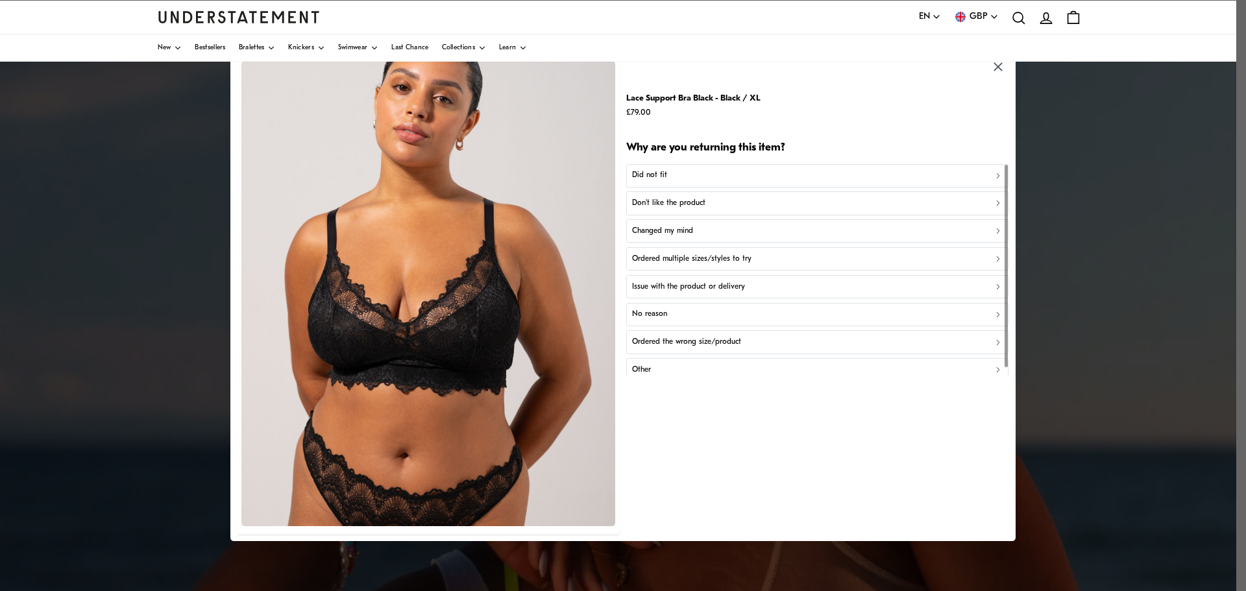  I want to click on span: Learn, so click(507, 48).